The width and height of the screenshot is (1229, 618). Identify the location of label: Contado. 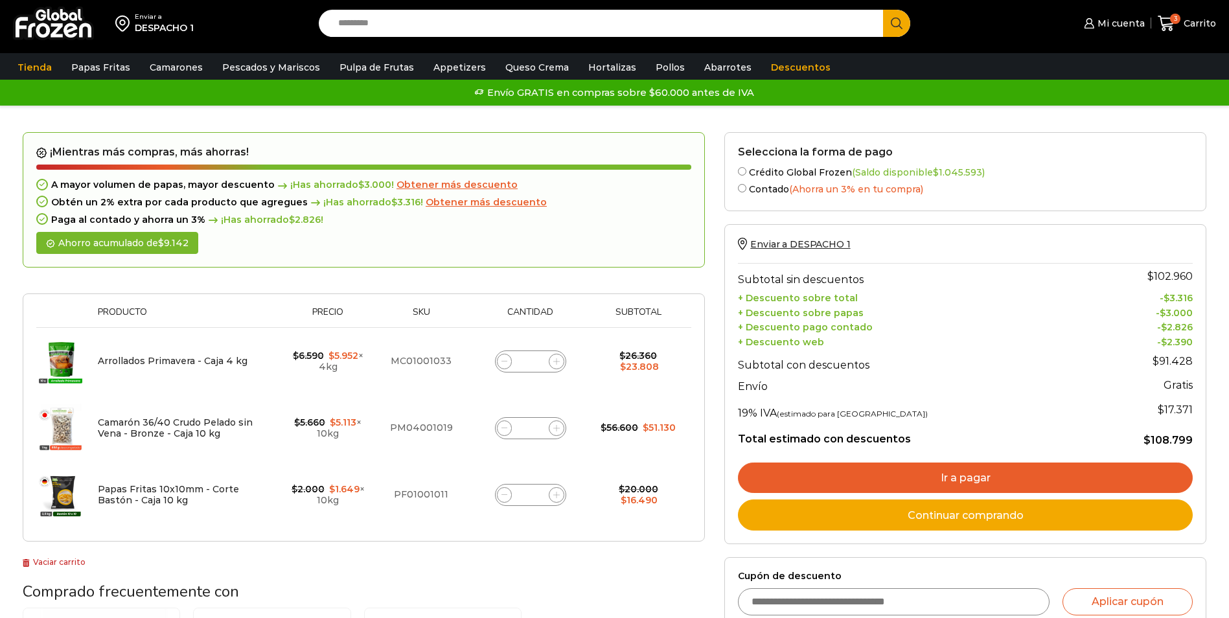
(965, 188).